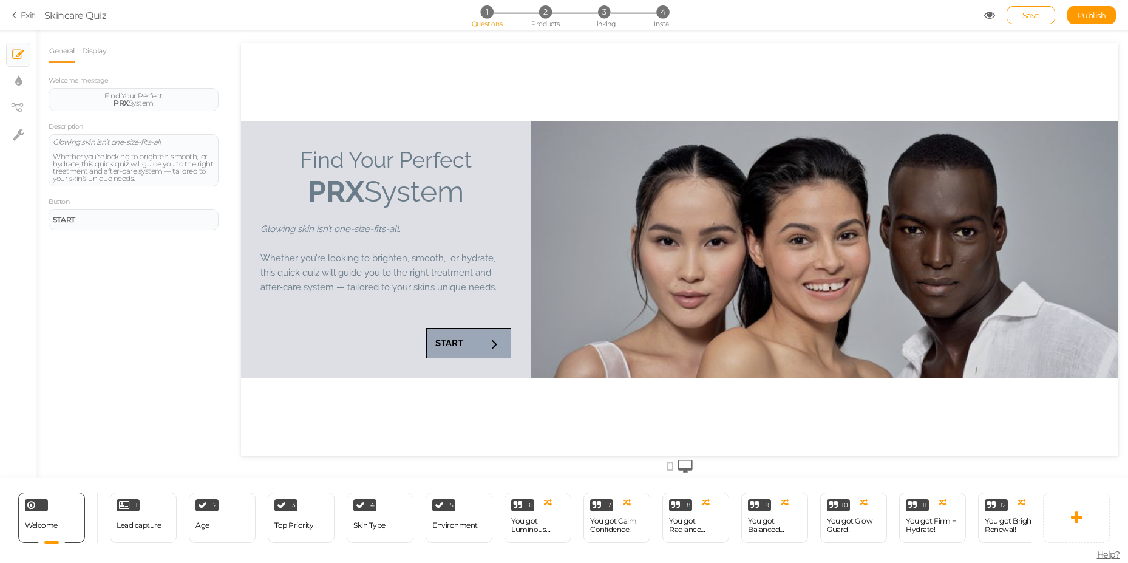  I want to click on span: 9, so click(767, 505).